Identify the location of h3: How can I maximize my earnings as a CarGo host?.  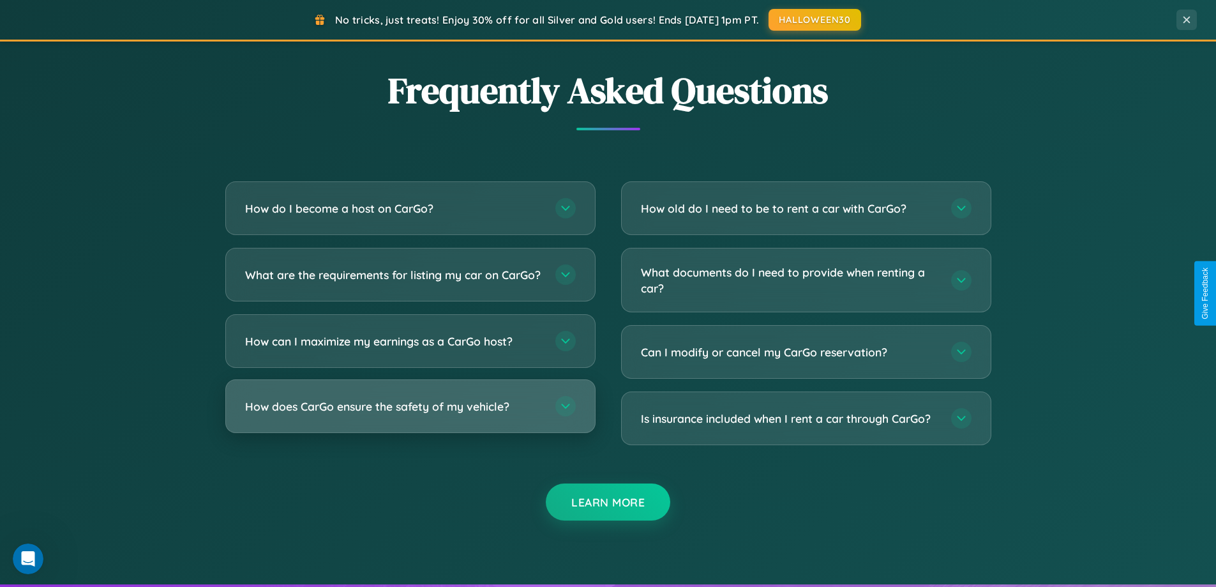
(394, 341).